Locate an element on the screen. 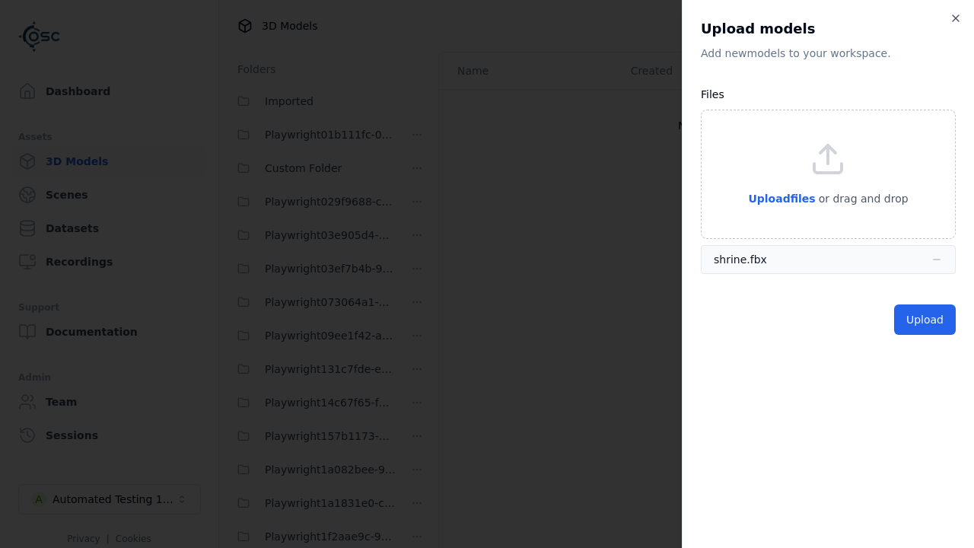 The width and height of the screenshot is (974, 548). p: or drag and drop is located at coordinates (862, 199).